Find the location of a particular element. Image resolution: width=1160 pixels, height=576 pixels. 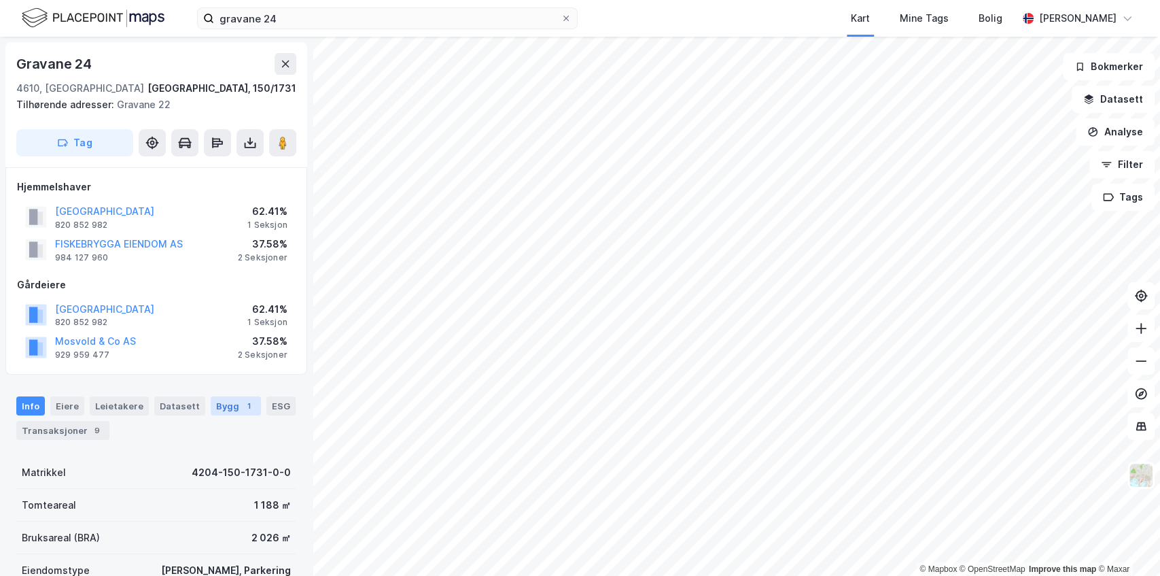

div: Bruksareal (BRA) is located at coordinates (60, 538).